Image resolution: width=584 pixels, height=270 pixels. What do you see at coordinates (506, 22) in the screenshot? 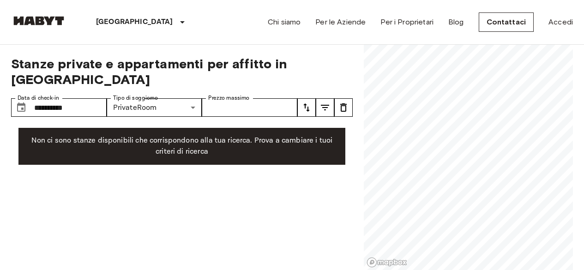
I see `a: Contattaci` at bounding box center [506, 22].